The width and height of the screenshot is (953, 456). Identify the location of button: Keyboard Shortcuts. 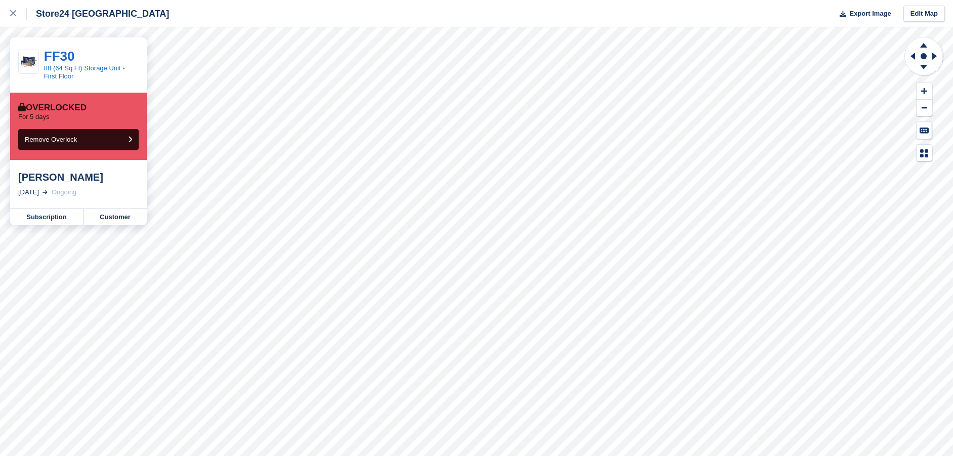
(924, 130).